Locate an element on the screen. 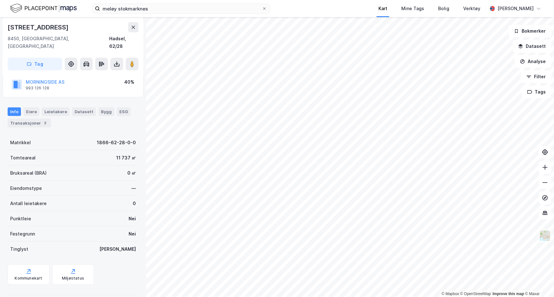 This screenshot has width=554, height=297. div: Hadsel, 62/28 is located at coordinates (124, 43).